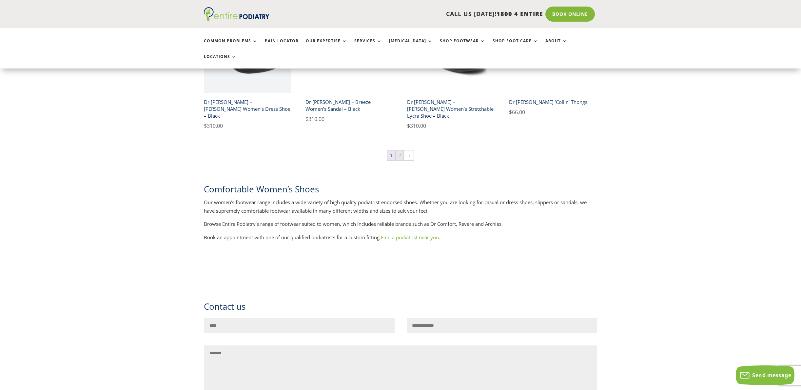 This screenshot has width=801, height=390. Describe the element at coordinates (391, 155) in the screenshot. I see `span: Page 1` at that location.